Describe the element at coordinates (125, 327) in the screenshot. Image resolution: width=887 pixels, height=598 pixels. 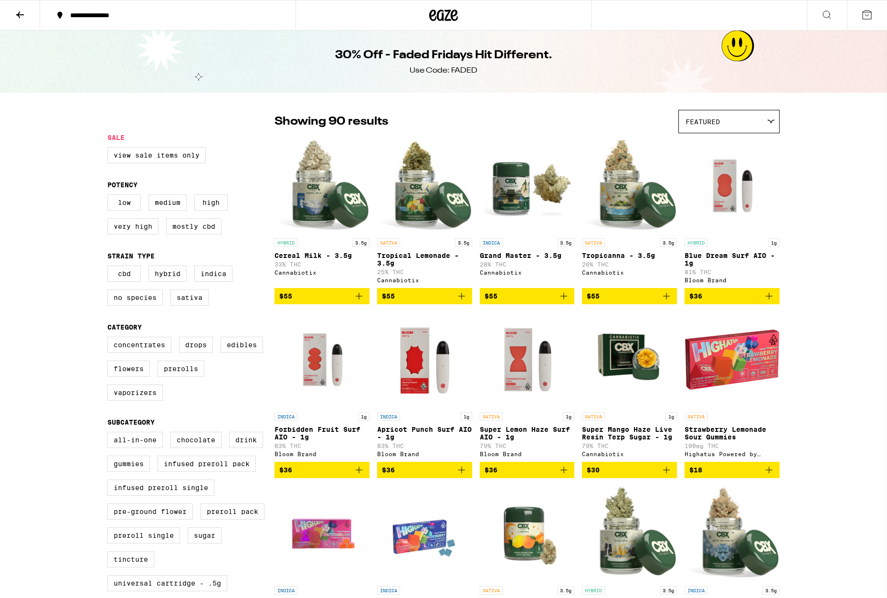
I see `legend: Category` at that location.